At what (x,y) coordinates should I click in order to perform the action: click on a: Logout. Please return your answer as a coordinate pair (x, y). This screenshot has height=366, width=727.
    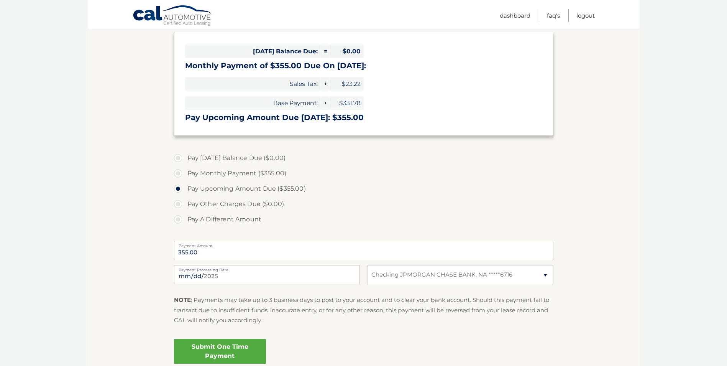
    Looking at the image, I should click on (586, 15).